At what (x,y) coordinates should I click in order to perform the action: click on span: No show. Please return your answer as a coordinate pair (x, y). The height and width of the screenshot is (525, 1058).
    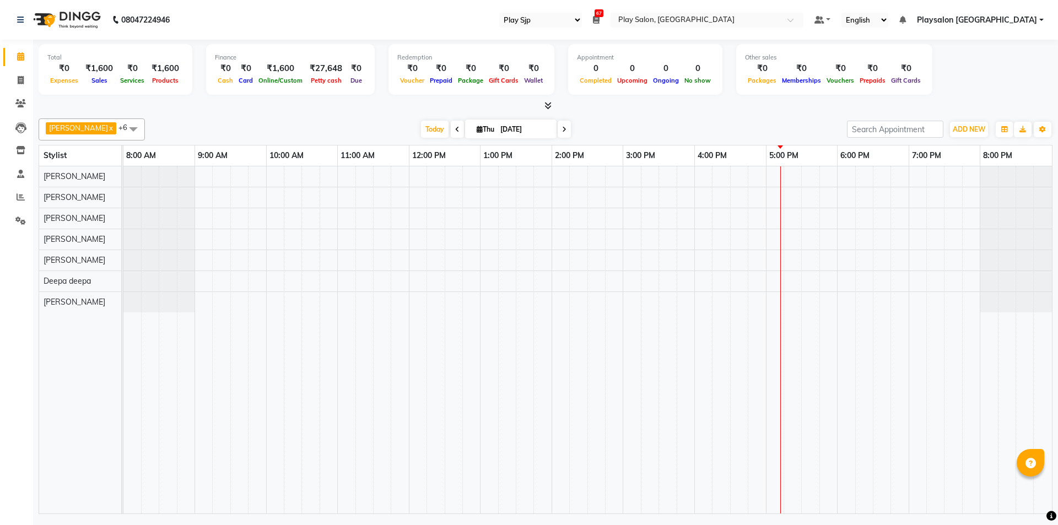
    Looking at the image, I should click on (698, 80).